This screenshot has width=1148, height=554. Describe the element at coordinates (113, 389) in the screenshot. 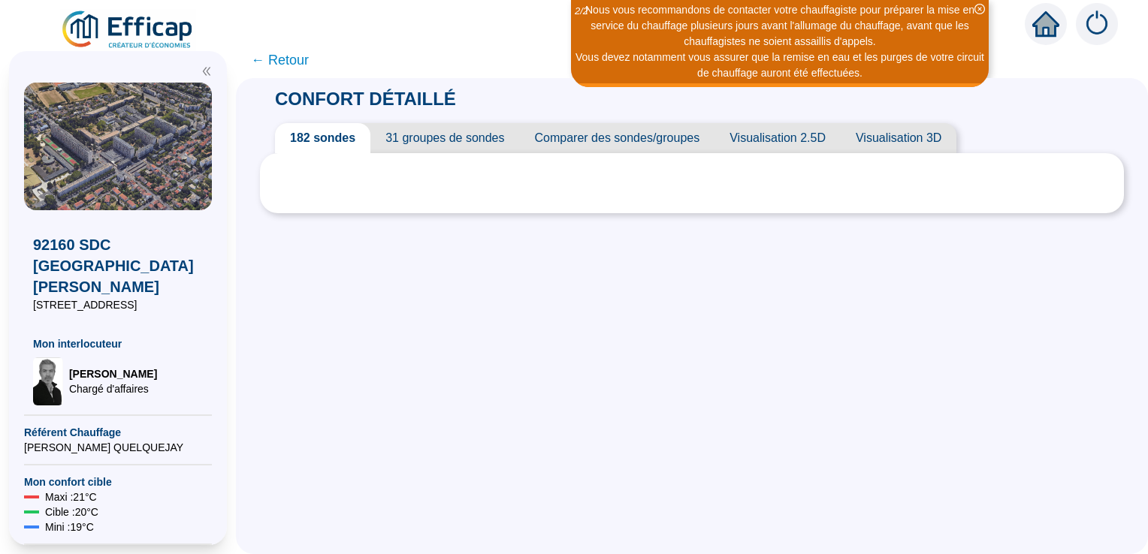

I see `span: Chargé d'affaires` at that location.